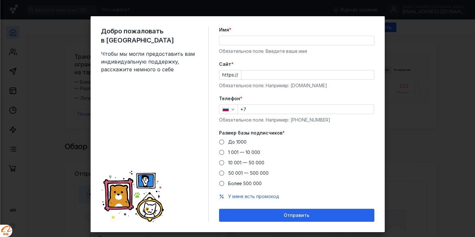 The image size is (475, 237). Describe the element at coordinates (251, 133) in the screenshot. I see `span: Размер базы подписчиков` at that location.